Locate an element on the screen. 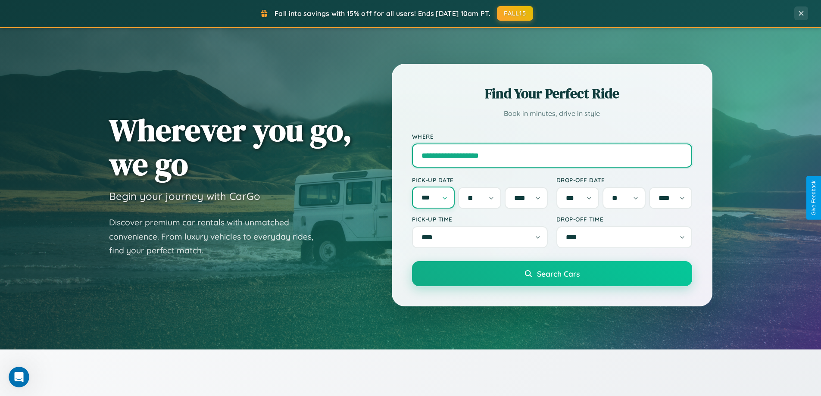 The width and height of the screenshot is (821, 396). label: Where is located at coordinates (552, 136).